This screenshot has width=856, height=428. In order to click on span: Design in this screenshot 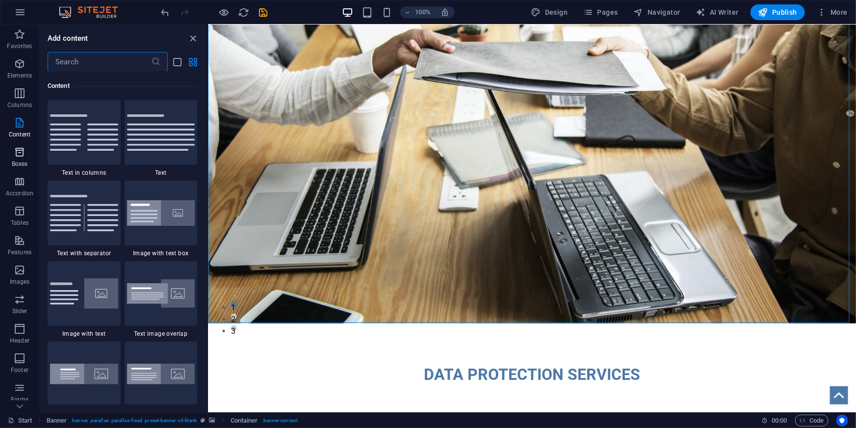, I will do `click(549, 12)`.